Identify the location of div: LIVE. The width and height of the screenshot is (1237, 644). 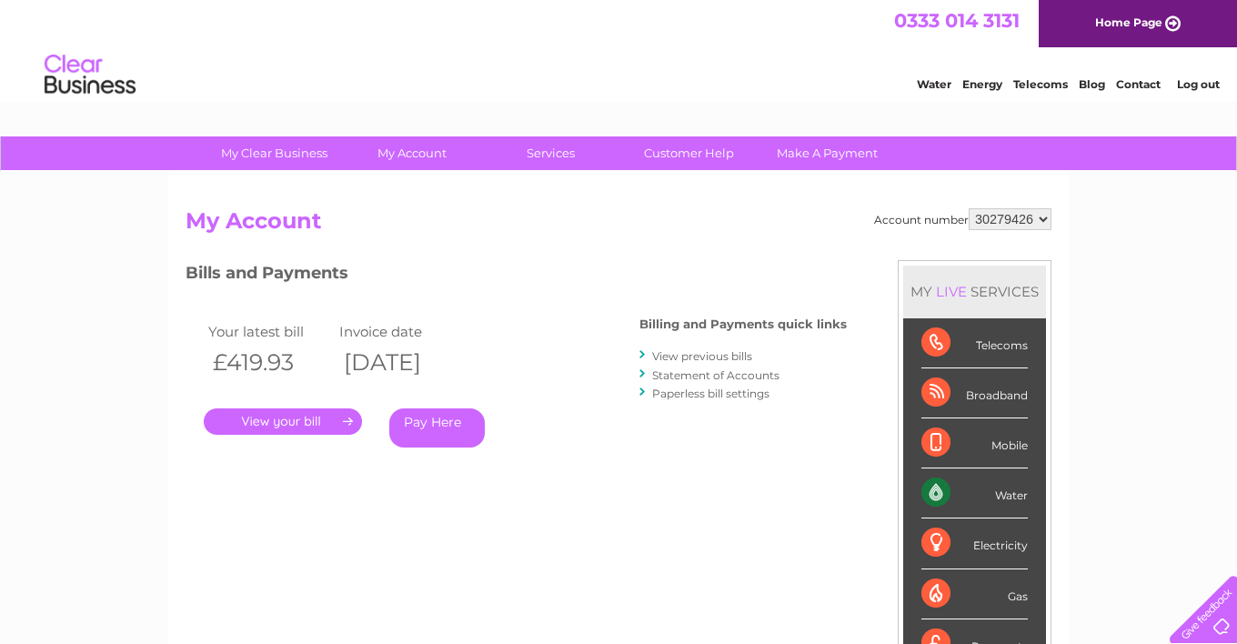
(951, 291).